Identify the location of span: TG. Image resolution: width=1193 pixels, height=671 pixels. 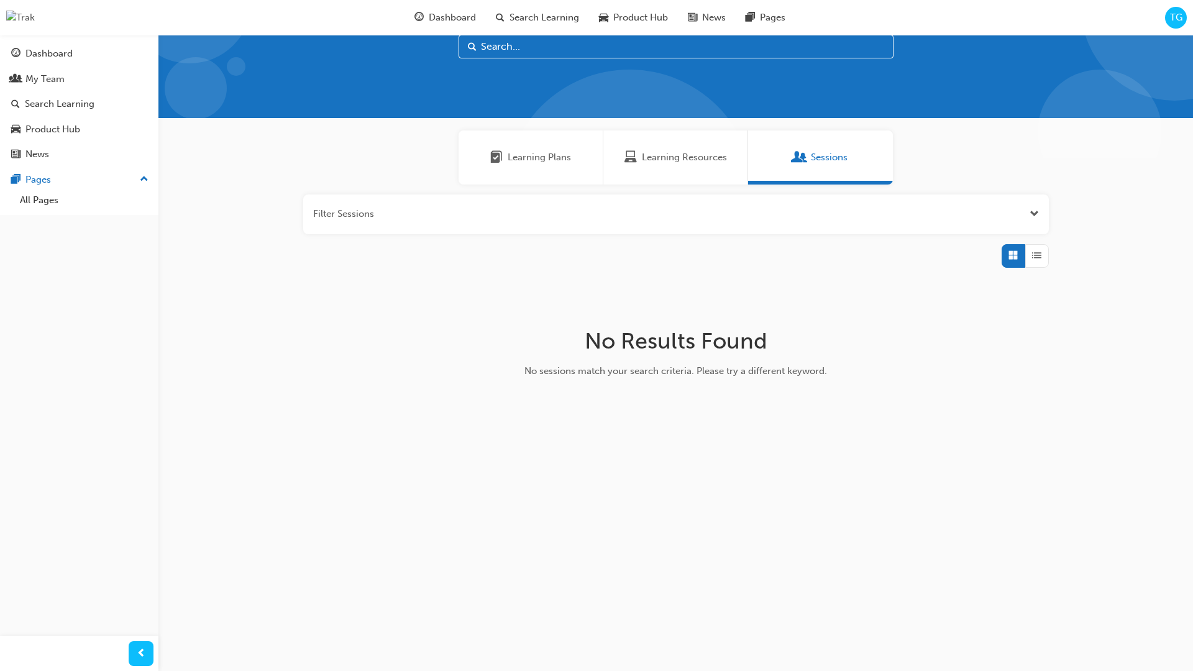
(1176, 17).